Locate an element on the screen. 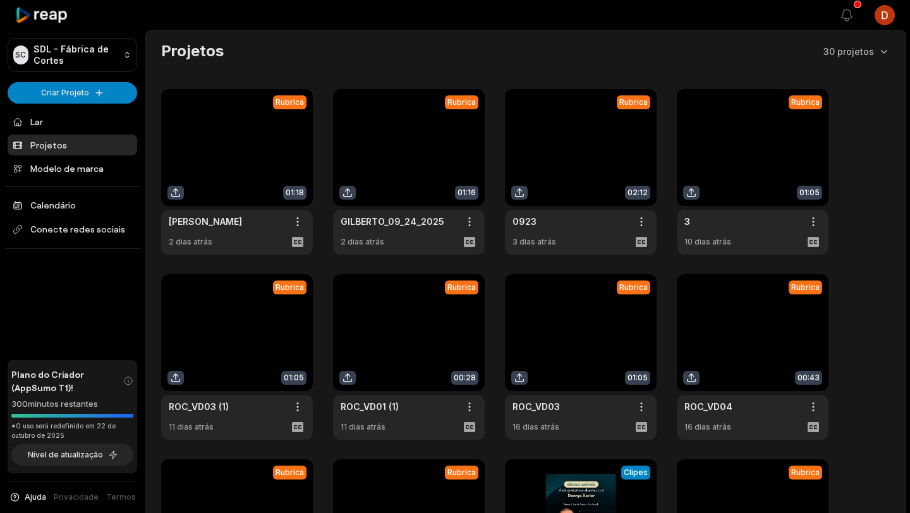 This screenshot has width=910, height=513. button: Nível de atualização is located at coordinates (72, 455).